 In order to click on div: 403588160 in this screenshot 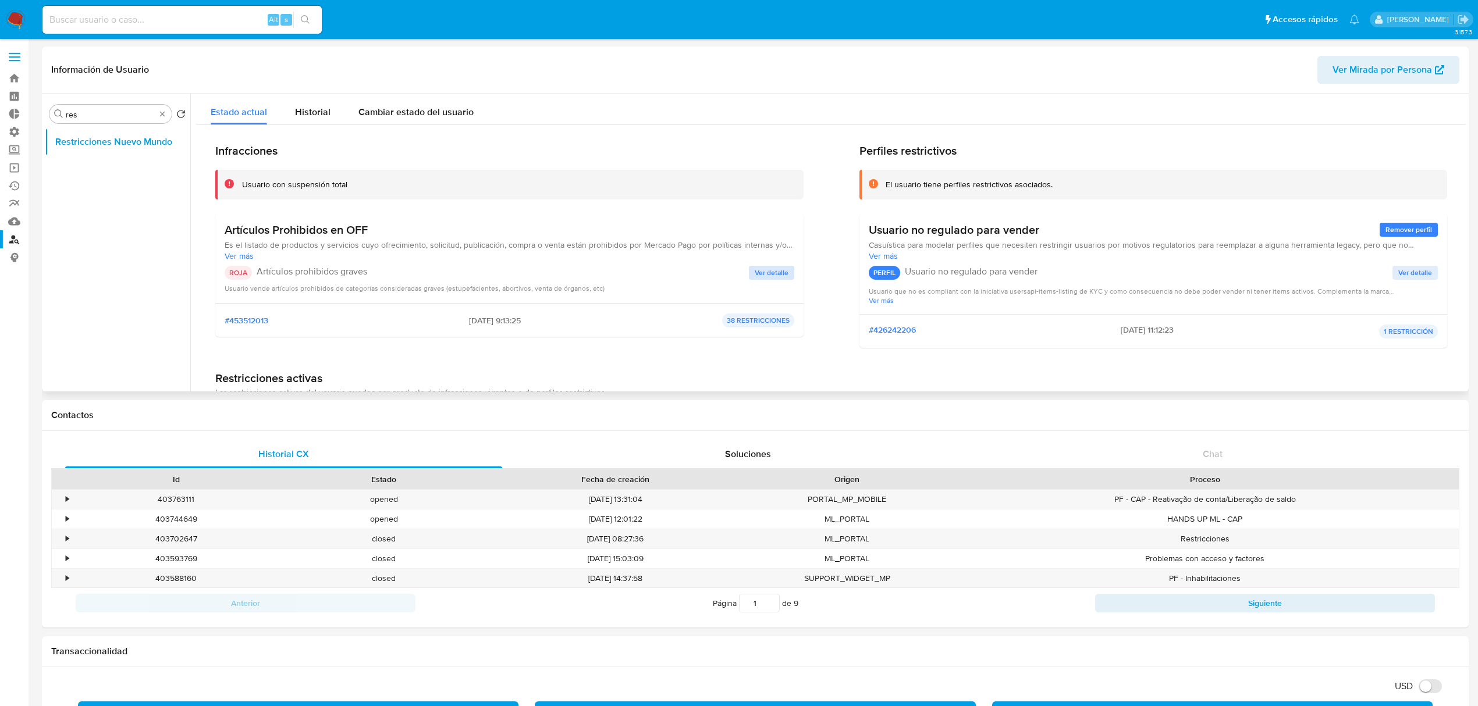, I will do `click(176, 578)`.